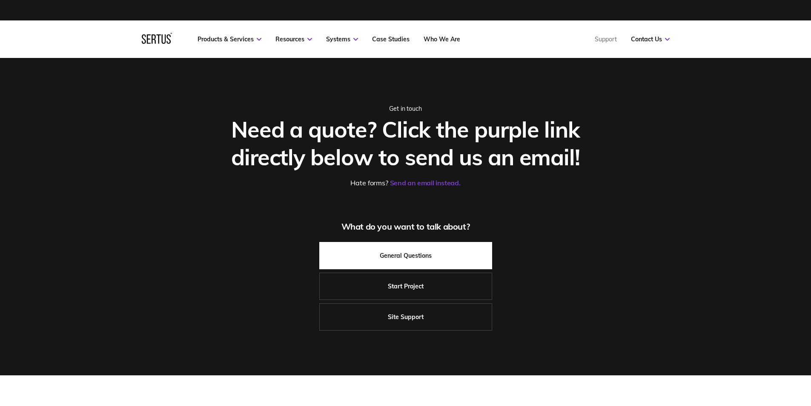  What do you see at coordinates (406, 317) in the screenshot?
I see `a: Site Support` at bounding box center [406, 317].